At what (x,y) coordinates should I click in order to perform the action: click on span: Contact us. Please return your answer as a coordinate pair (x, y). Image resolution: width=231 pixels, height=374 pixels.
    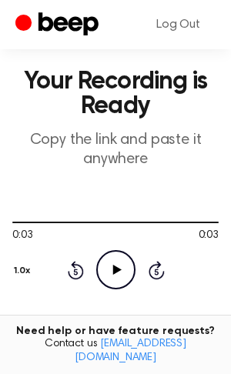
    Looking at the image, I should click on (116, 351).